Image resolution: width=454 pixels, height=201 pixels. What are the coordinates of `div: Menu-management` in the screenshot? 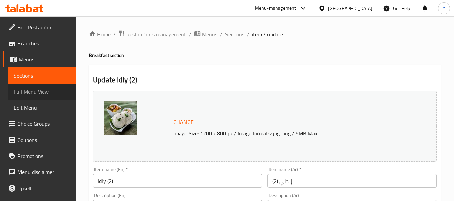 It's located at (275, 8).